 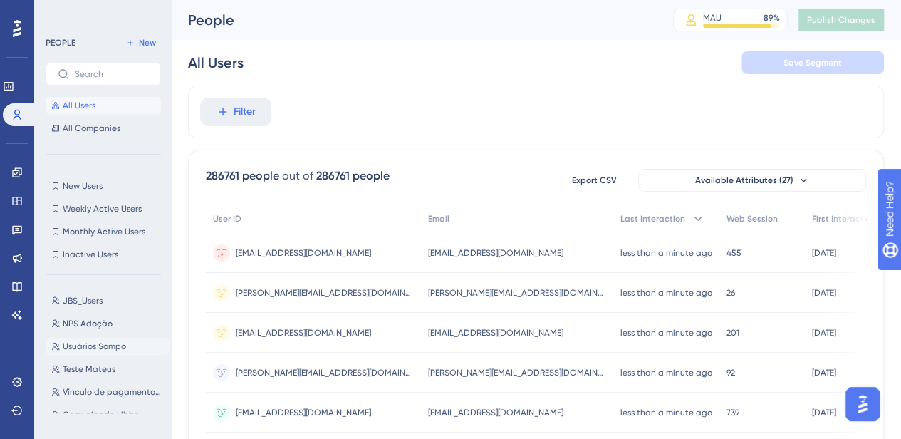 I want to click on span: 201, so click(x=733, y=333).